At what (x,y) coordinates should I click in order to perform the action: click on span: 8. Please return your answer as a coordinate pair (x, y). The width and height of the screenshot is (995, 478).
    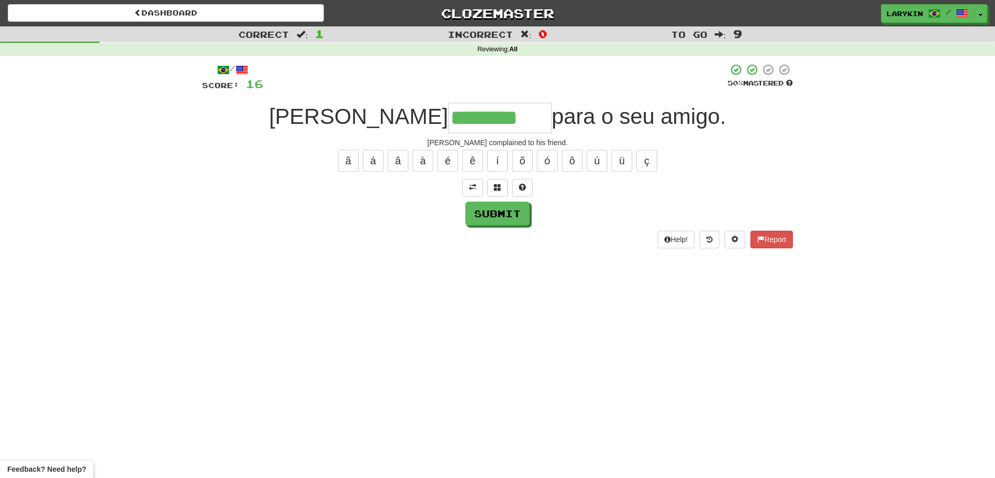
    Looking at the image, I should click on (737, 34).